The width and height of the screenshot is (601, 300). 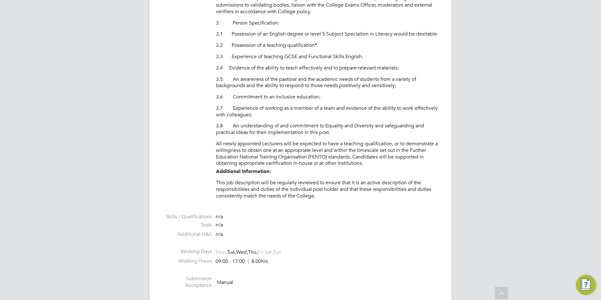 What do you see at coordinates (327, 97) in the screenshot?
I see `p: 3.6 Commitment to an inclusive education;` at bounding box center [327, 97].